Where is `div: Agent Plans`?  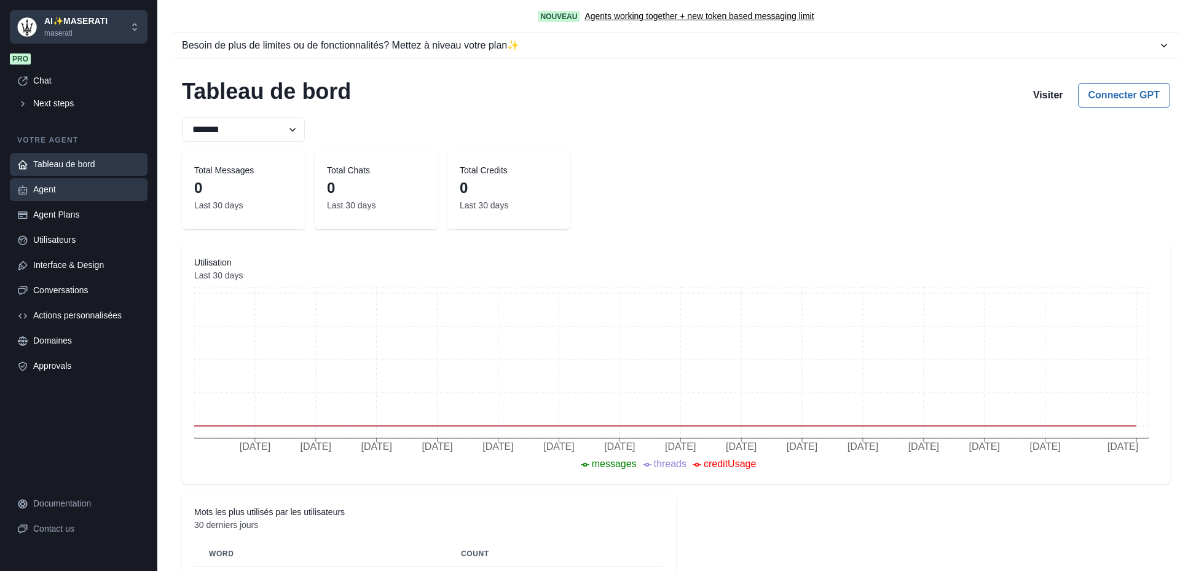
div: Agent Plans is located at coordinates (87, 215).